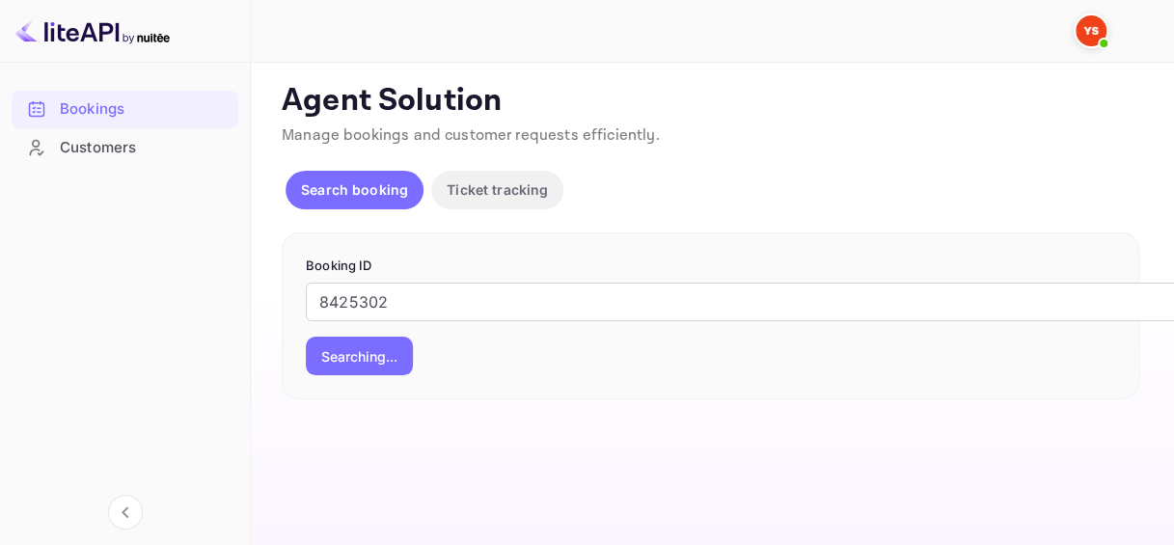 The height and width of the screenshot is (545, 1174). I want to click on a: Customers, so click(124, 147).